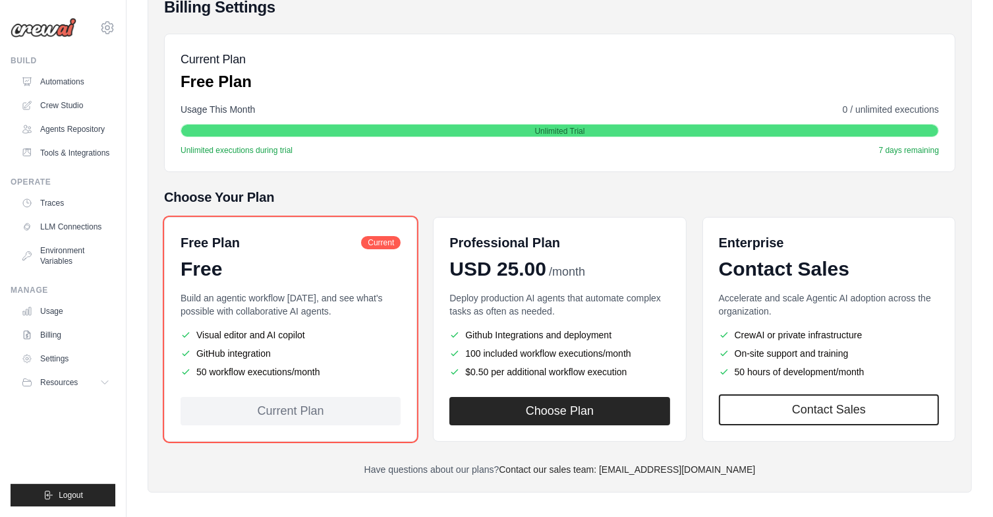  Describe the element at coordinates (65, 227) in the screenshot. I see `a: LLM Connections` at that location.